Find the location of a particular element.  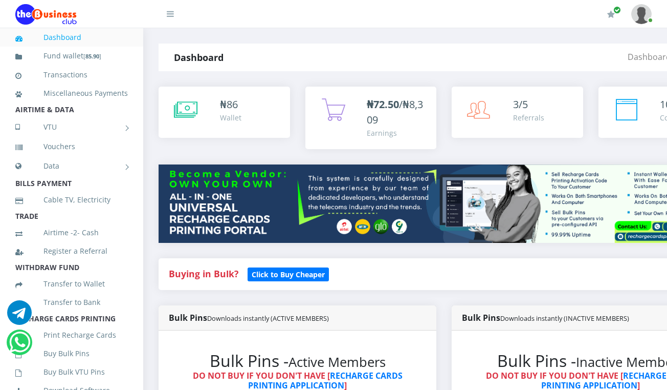

b: Click to Buy Cheaper is located at coordinates (288, 274).